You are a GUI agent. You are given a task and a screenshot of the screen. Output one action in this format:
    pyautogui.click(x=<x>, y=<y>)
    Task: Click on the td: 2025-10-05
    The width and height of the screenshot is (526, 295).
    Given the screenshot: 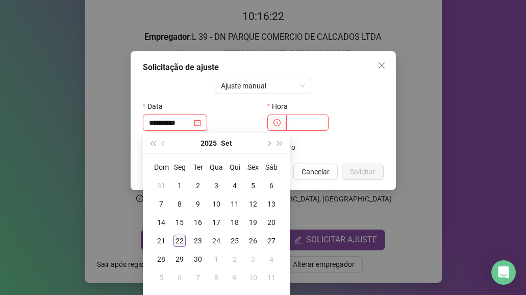 What is the action you would take?
    pyautogui.click(x=161, y=277)
    